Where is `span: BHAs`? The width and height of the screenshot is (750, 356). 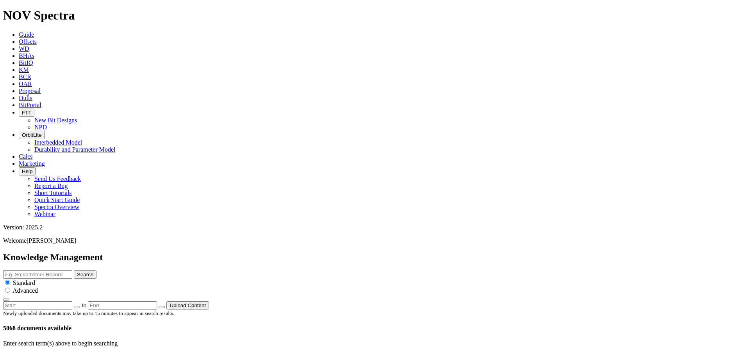
span: BHAs is located at coordinates (27, 55).